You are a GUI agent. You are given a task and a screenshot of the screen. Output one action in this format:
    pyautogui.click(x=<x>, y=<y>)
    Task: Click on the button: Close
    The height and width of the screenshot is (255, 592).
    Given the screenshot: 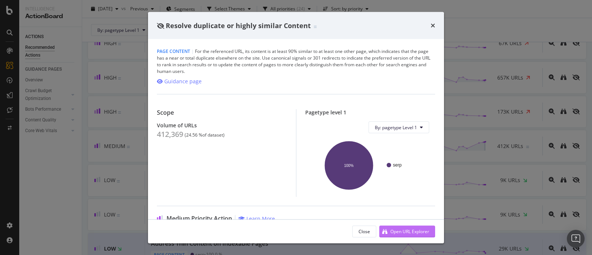 What is the action you would take?
    pyautogui.click(x=364, y=231)
    